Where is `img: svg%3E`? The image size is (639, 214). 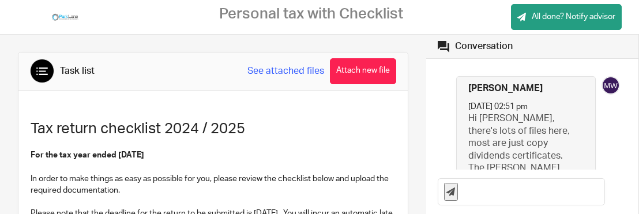
img: svg%3E is located at coordinates (611, 85).